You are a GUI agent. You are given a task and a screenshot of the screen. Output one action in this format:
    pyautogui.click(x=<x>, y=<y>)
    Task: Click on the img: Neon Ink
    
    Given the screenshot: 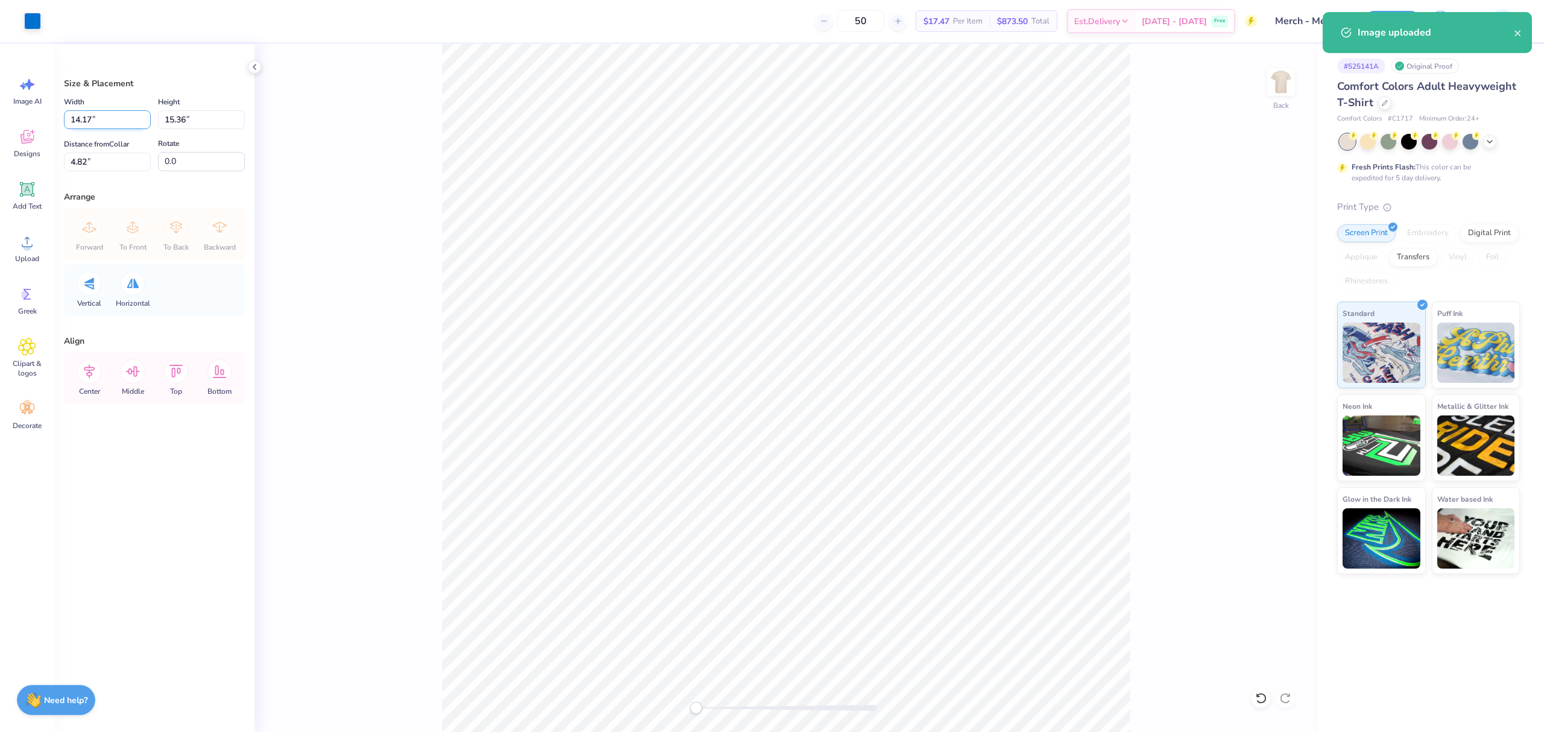 What is the action you would take?
    pyautogui.click(x=1381, y=446)
    